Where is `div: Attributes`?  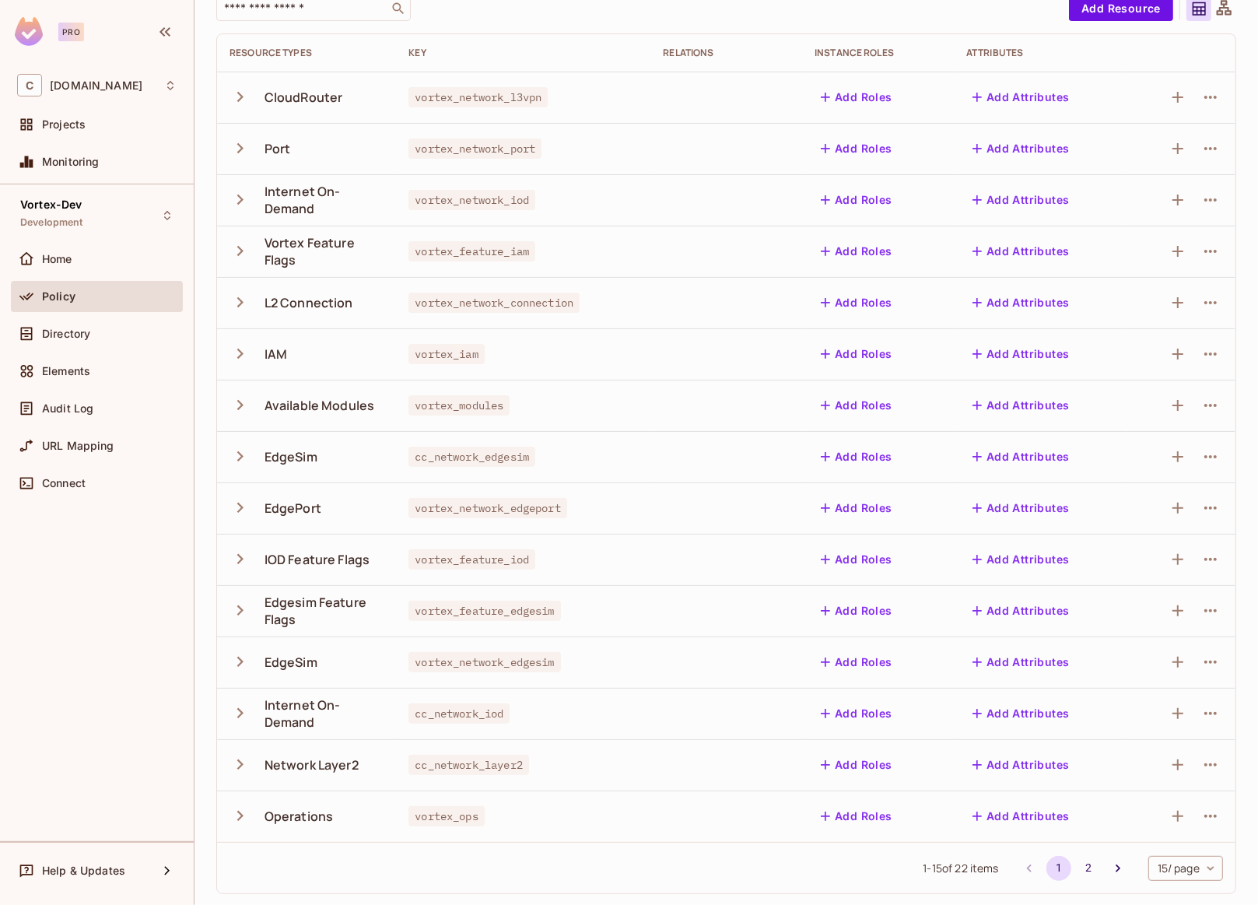 div: Attributes is located at coordinates (1041, 53).